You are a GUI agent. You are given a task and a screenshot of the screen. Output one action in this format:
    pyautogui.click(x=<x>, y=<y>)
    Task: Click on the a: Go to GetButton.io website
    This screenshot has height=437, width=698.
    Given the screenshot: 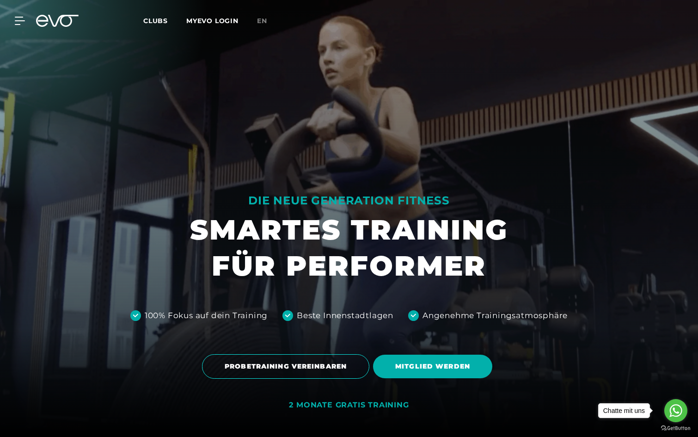 What is the action you would take?
    pyautogui.click(x=676, y=428)
    